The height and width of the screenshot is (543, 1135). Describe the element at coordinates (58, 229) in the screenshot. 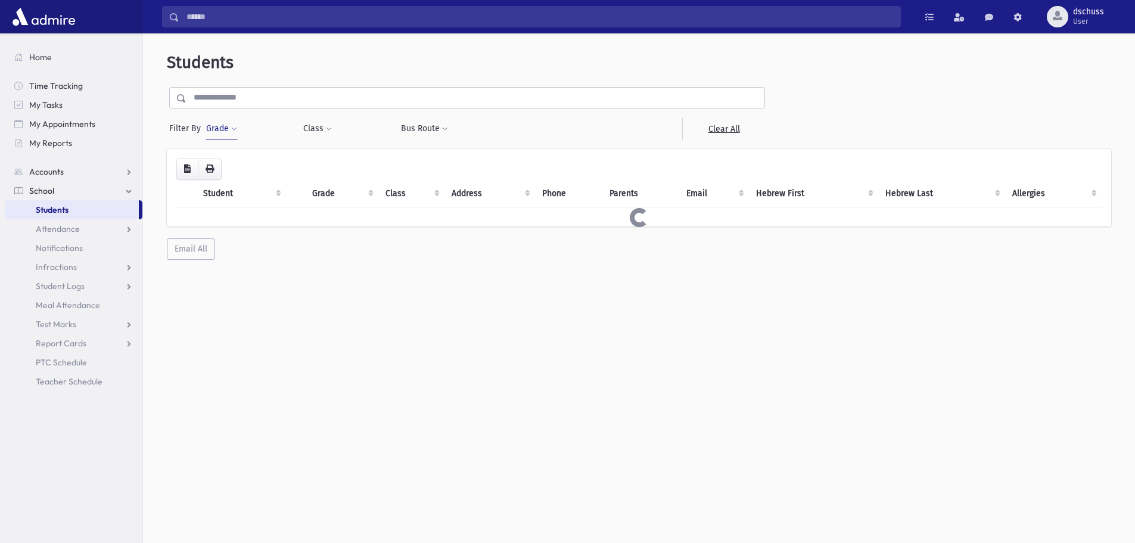

I see `span: Attendance` at that location.